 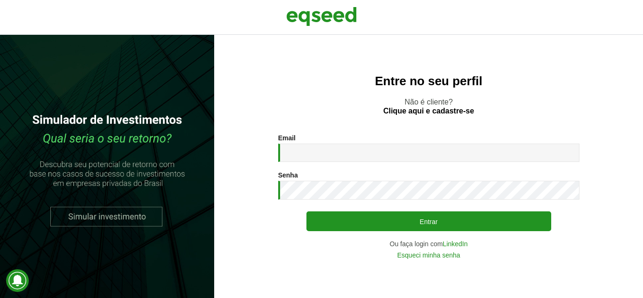 I want to click on div: Ou faça login com, so click(x=429, y=244).